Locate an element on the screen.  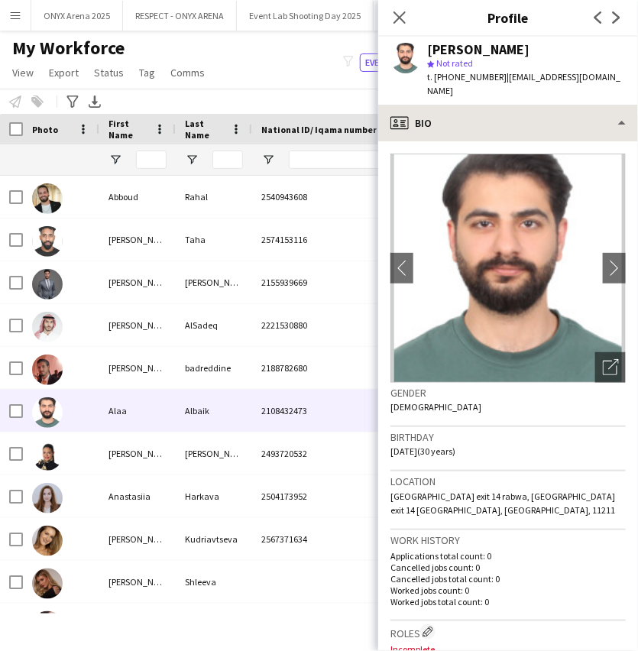
p: Worked jobs count: 0 is located at coordinates (508, 590).